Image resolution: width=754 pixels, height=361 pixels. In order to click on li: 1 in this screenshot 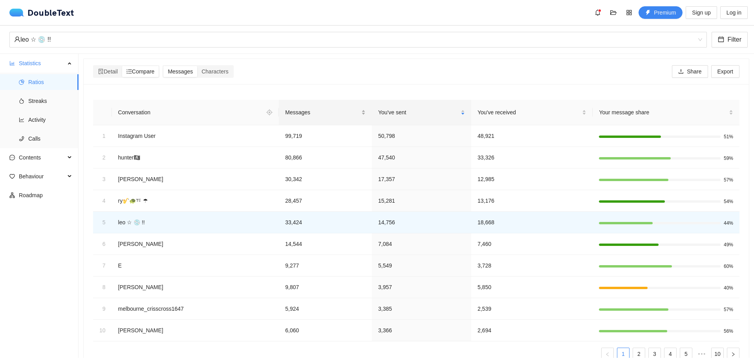, I will do `click(623, 354)`.